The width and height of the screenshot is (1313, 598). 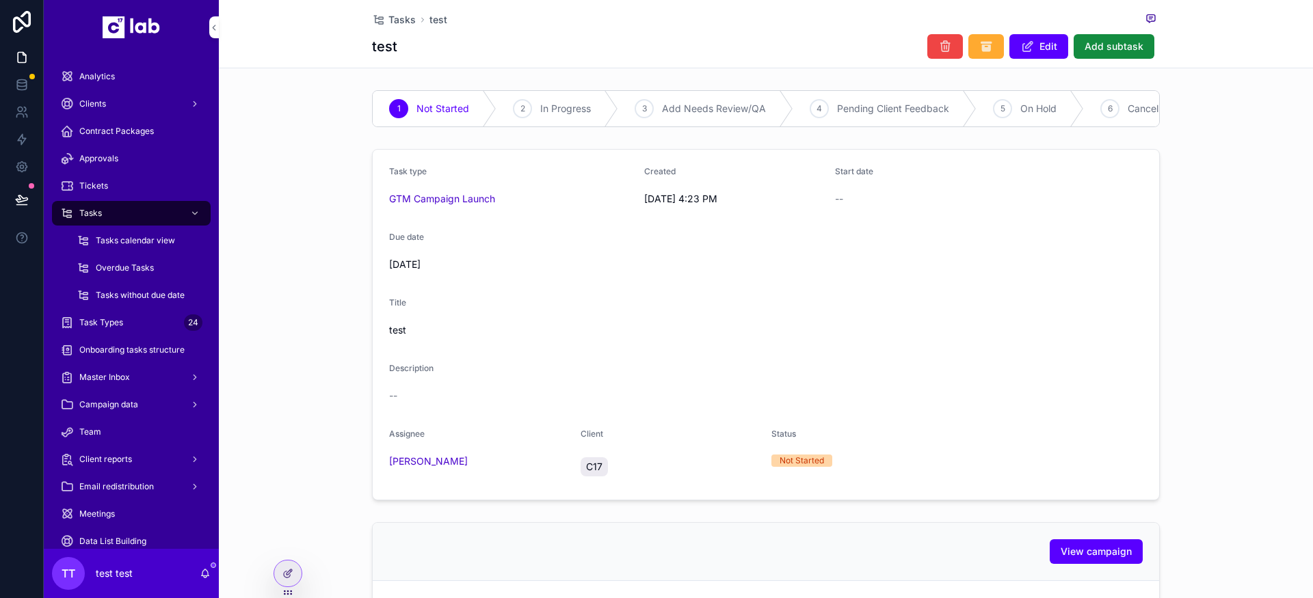 I want to click on span: View campaign, so click(x=1096, y=552).